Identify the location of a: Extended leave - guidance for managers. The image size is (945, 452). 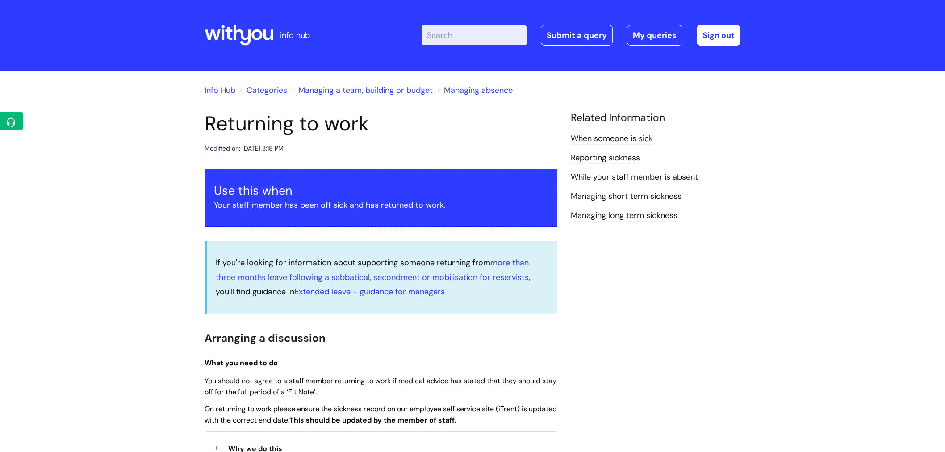
(370, 292).